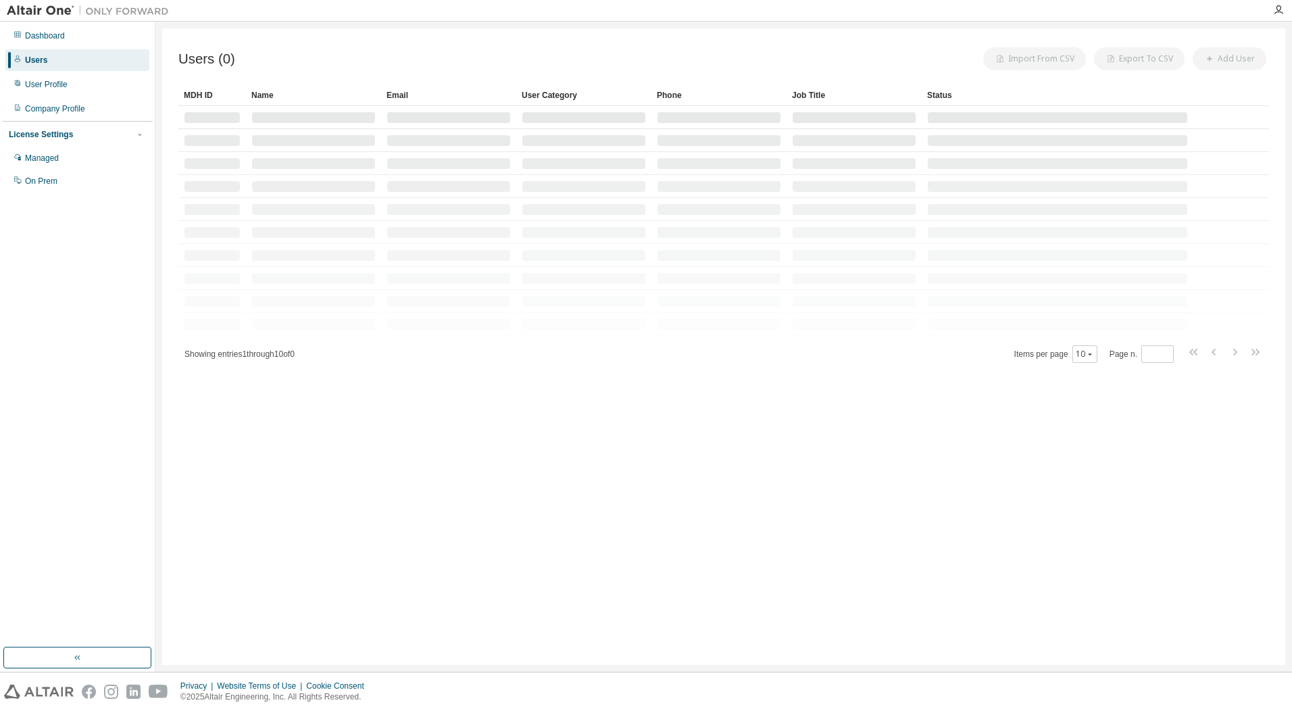  I want to click on div: Email, so click(449, 95).